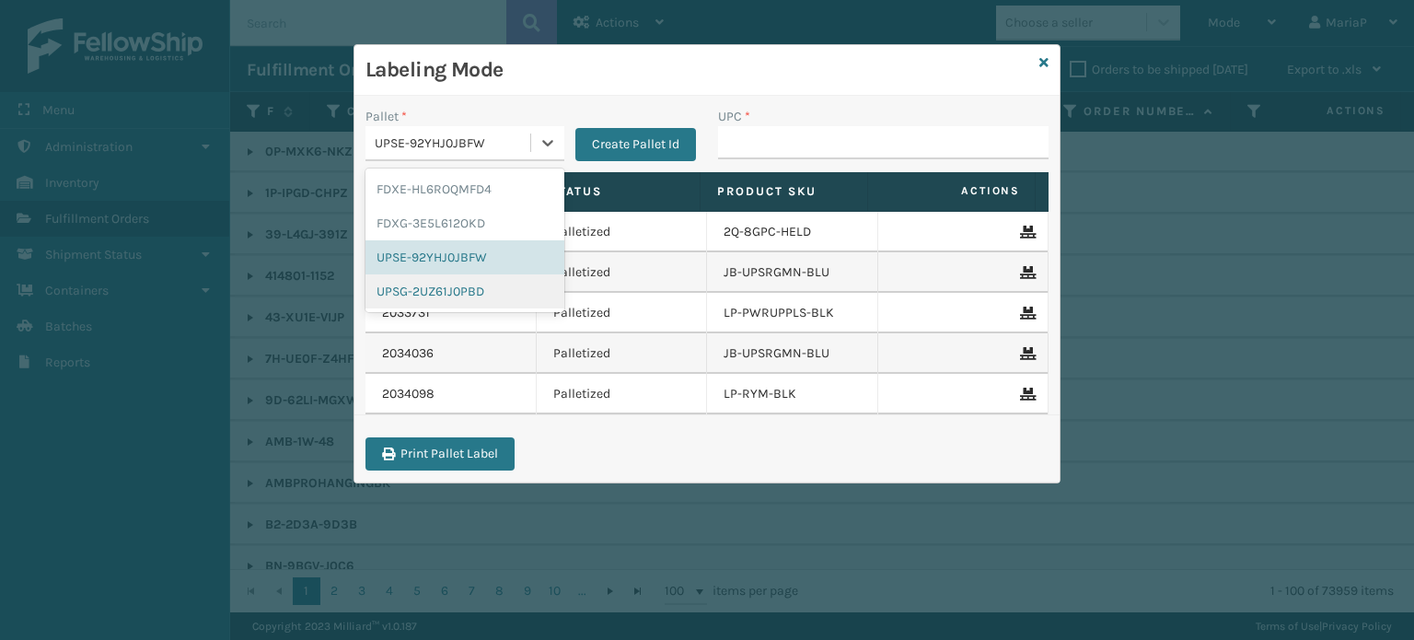 Image resolution: width=1414 pixels, height=640 pixels. What do you see at coordinates (465, 189) in the screenshot?
I see `div: FDXE-HL6ROQMFD4` at bounding box center [465, 189].